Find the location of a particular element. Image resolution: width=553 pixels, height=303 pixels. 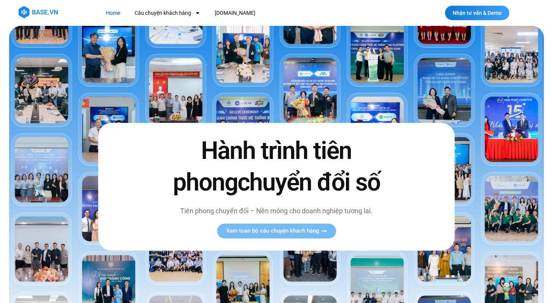

p: Tiên phong chuyển đổi – Nền móng cho doanh nghiệp tương lai. is located at coordinates (276, 211).